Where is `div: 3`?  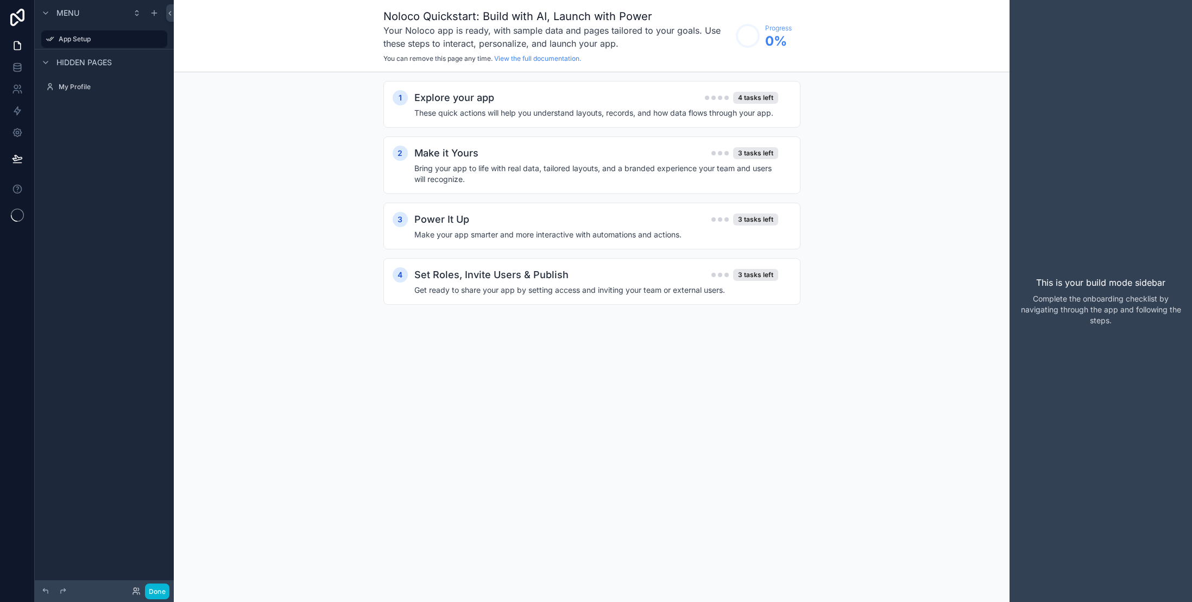
div: 3 is located at coordinates (400, 219).